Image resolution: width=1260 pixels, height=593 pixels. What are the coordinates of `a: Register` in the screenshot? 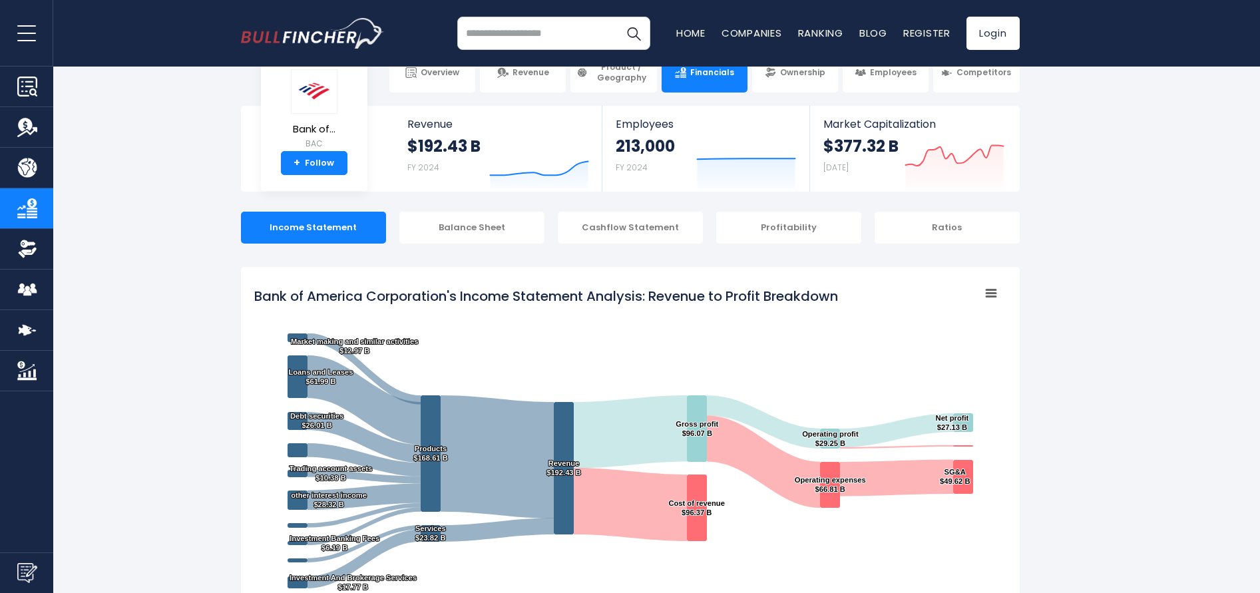 It's located at (926, 33).